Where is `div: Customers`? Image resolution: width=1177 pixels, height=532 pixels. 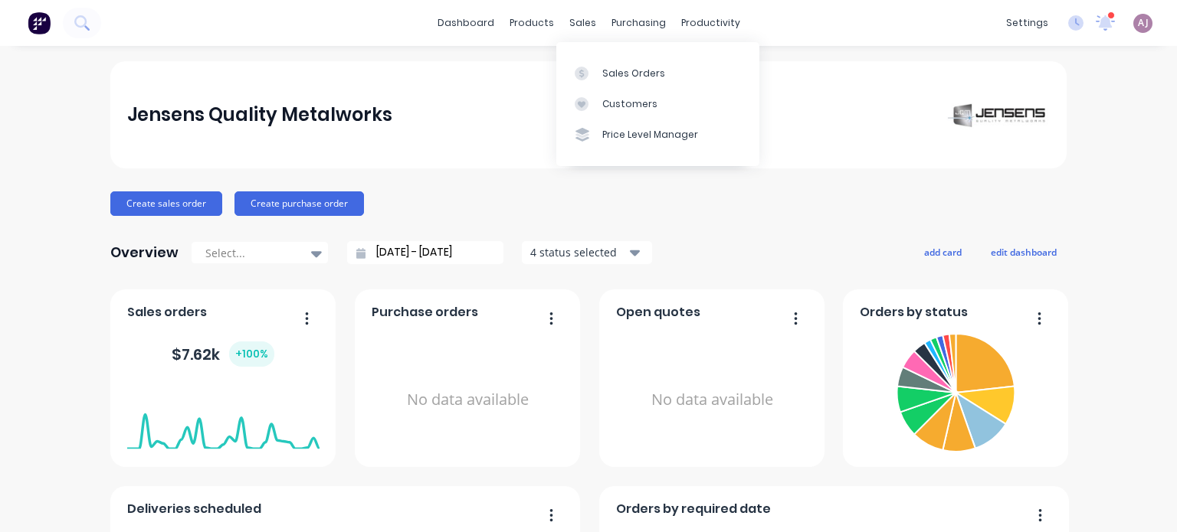
div: Customers is located at coordinates (630, 104).